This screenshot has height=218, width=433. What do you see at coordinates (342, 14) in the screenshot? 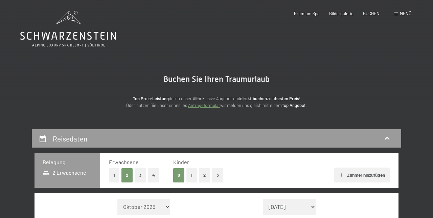
I see `a: Bildergalerie` at bounding box center [342, 14].